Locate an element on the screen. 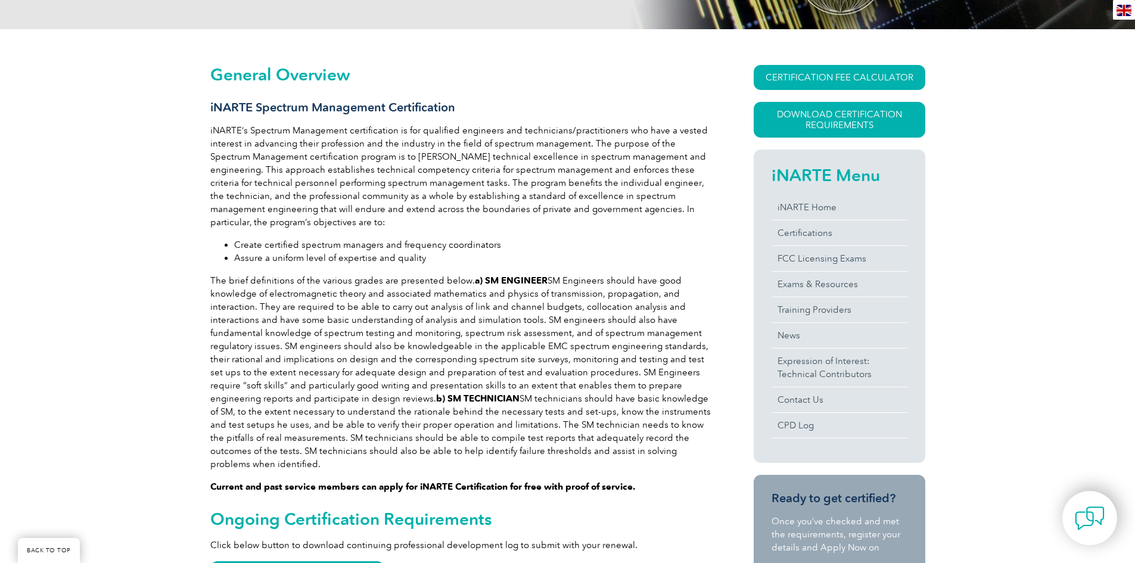 The height and width of the screenshot is (563, 1135). h2: Ongoing Certification Requirements is located at coordinates (460, 519).